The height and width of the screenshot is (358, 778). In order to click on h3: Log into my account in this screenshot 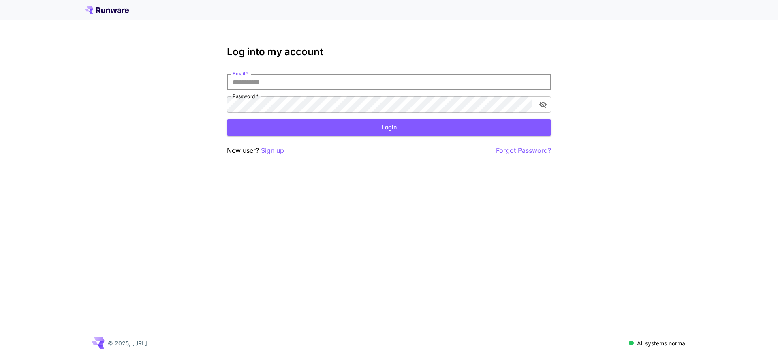, I will do `click(389, 52)`.